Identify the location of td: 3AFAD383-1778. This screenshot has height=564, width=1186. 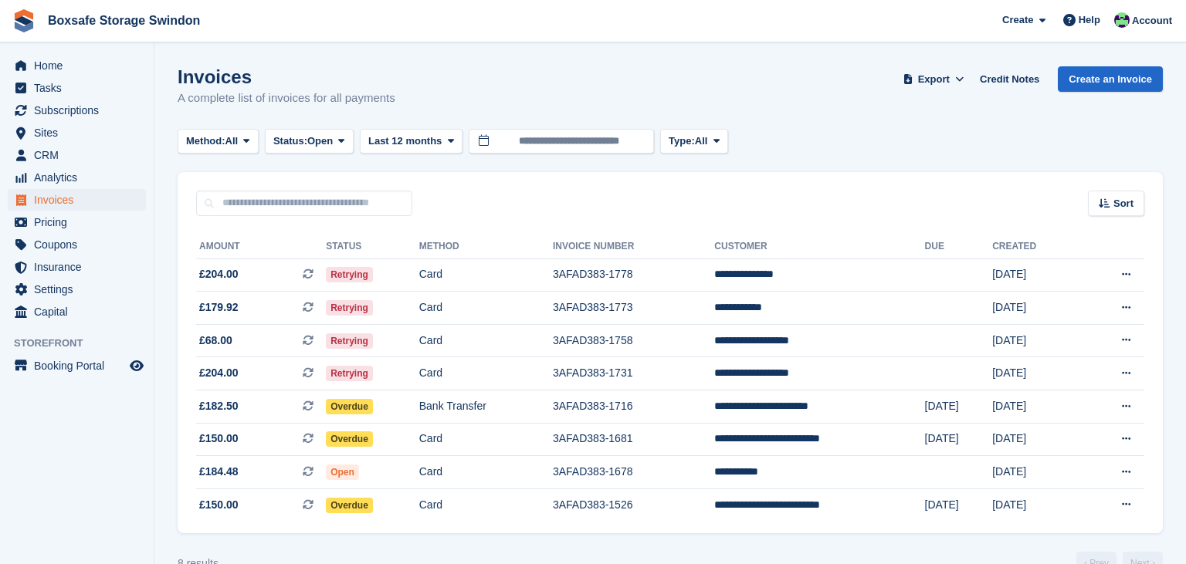
(633, 275).